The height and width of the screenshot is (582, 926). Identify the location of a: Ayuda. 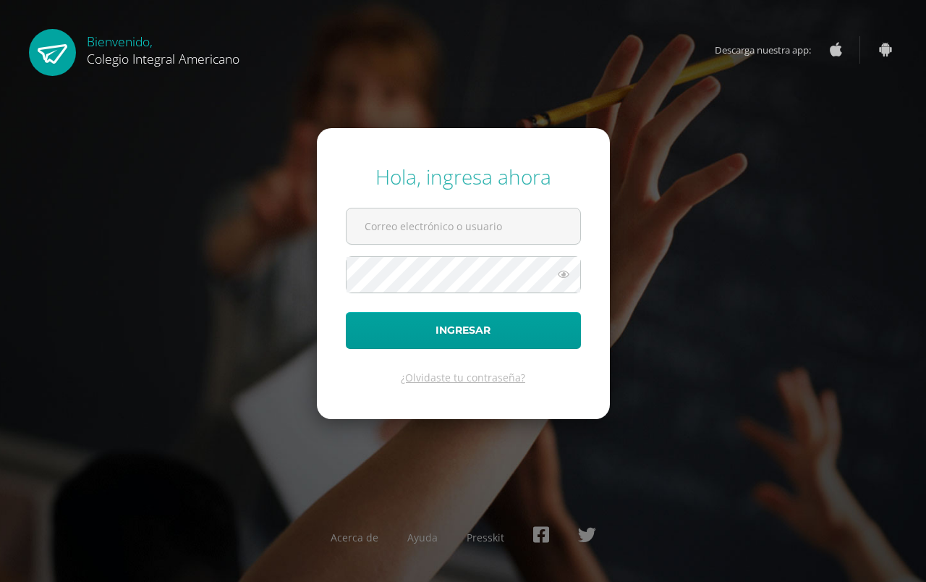
(423, 537).